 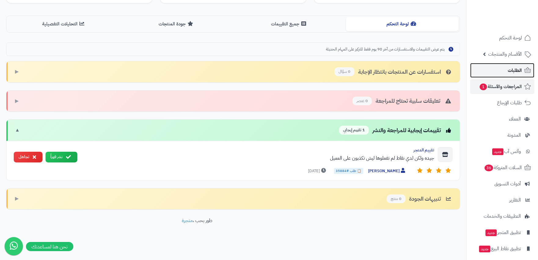 I want to click on span: التقارير, so click(x=515, y=200).